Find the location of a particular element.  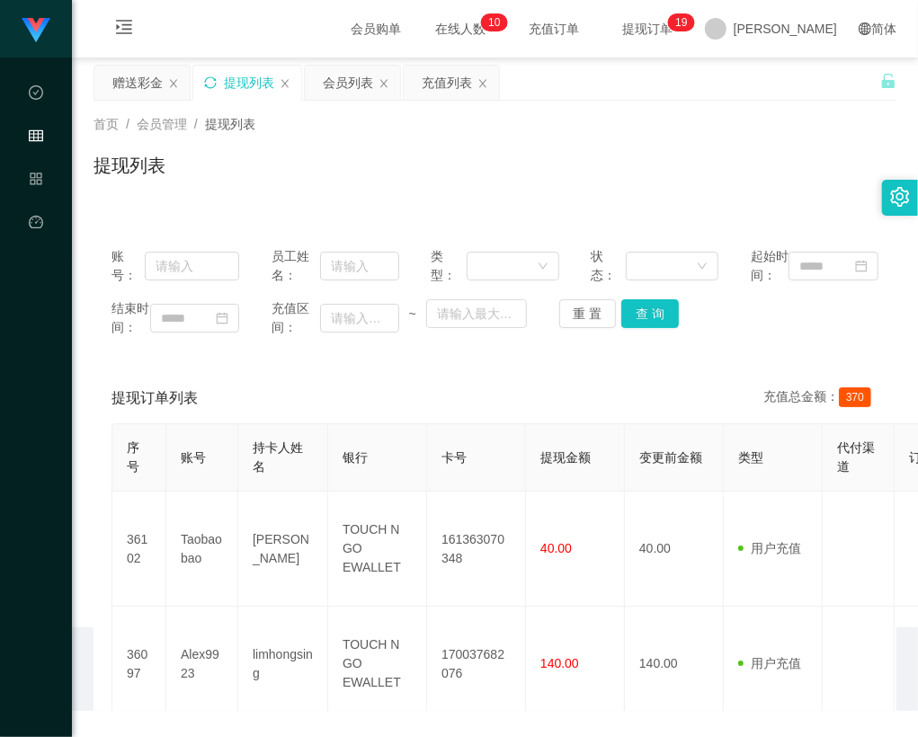

td: Taobaobao is located at coordinates (202, 549).